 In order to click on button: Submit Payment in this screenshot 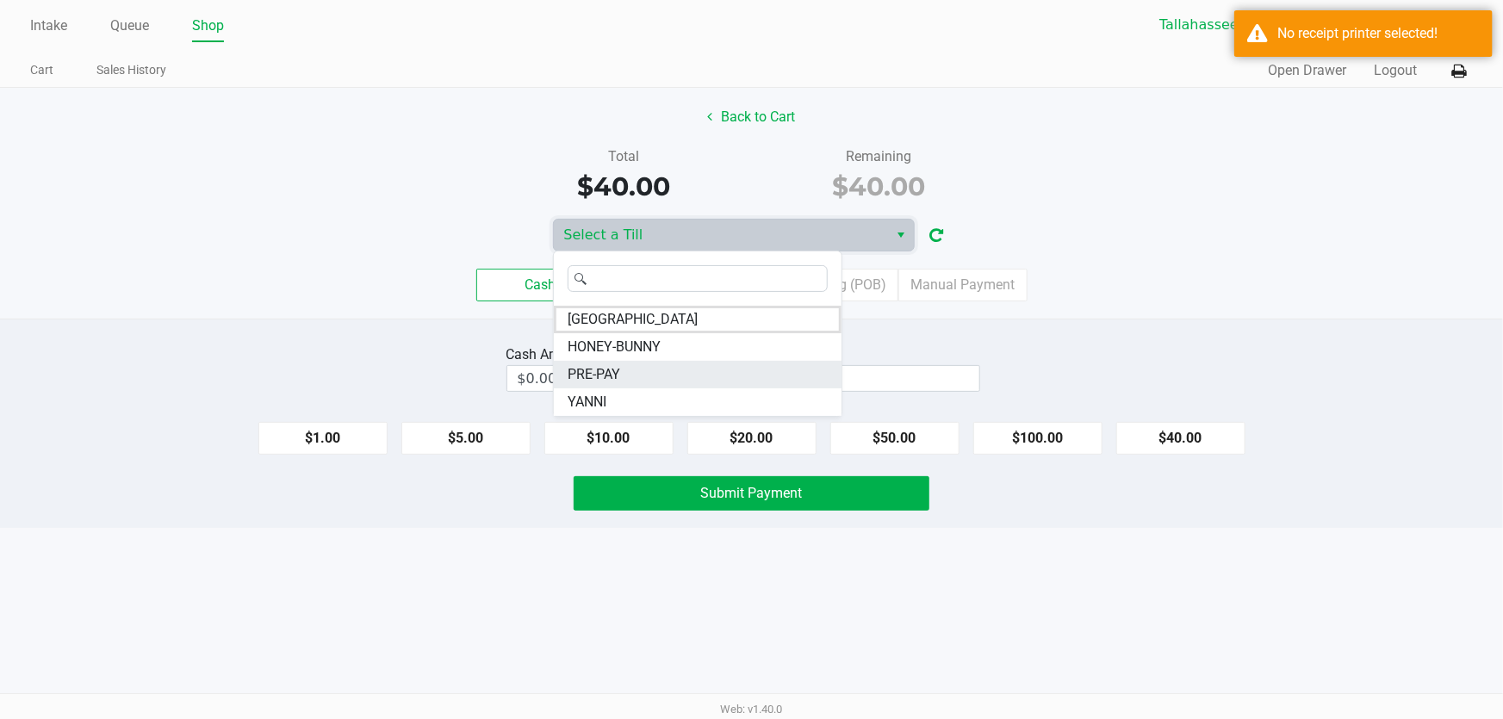, I will do `click(752, 493)`.